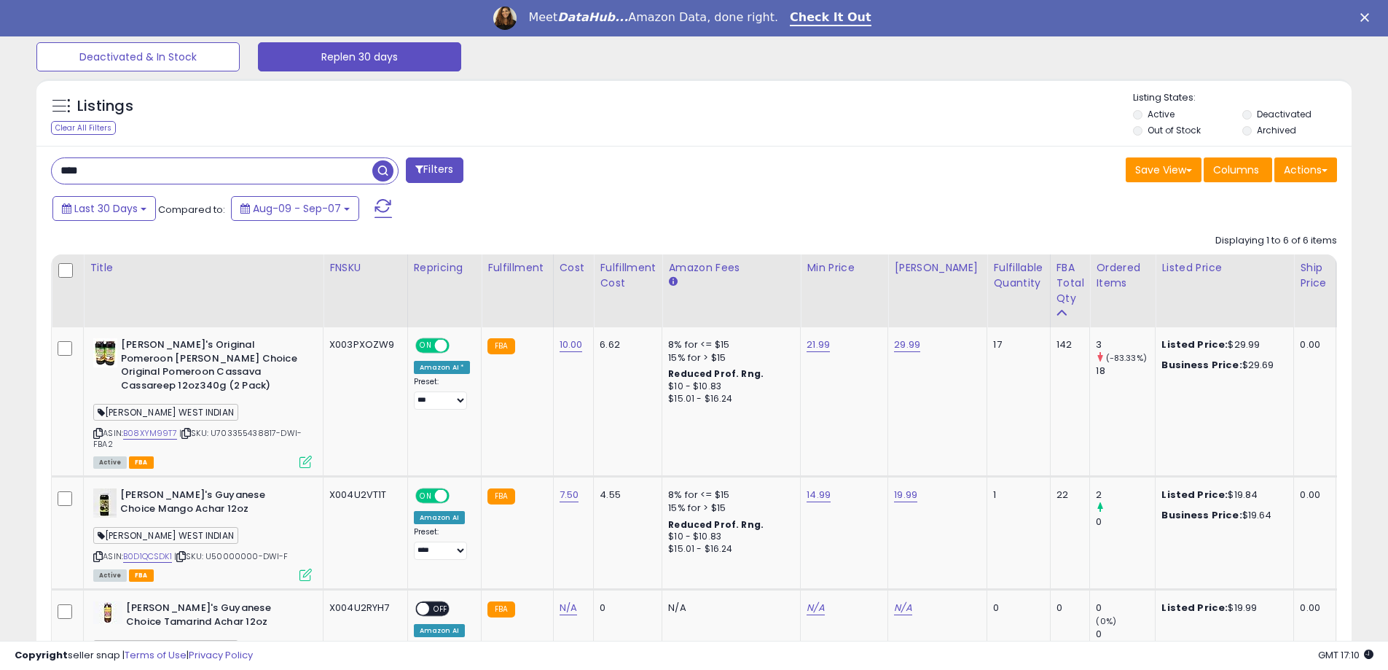 The height and width of the screenshot is (670, 1388). What do you see at coordinates (1018, 275) in the screenshot?
I see `div: Fulfillable Quantity` at bounding box center [1018, 275].